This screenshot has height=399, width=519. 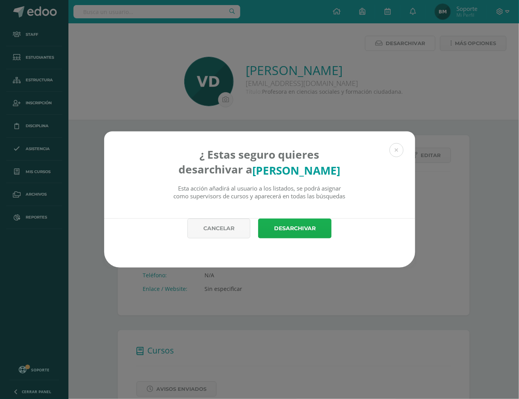 I want to click on button: Desarchivar, so click(x=295, y=228).